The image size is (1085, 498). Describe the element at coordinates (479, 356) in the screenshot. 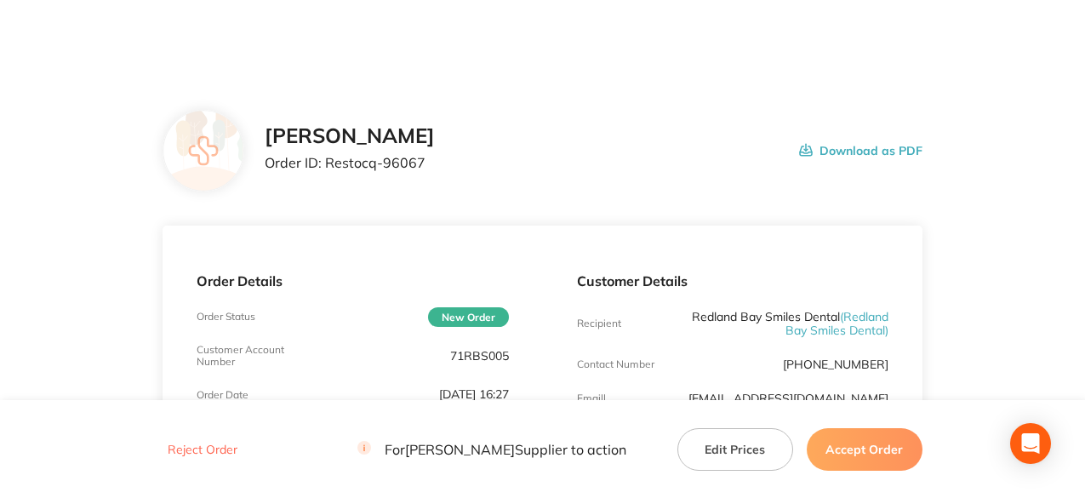

I see `p: 71RBS005` at that location.